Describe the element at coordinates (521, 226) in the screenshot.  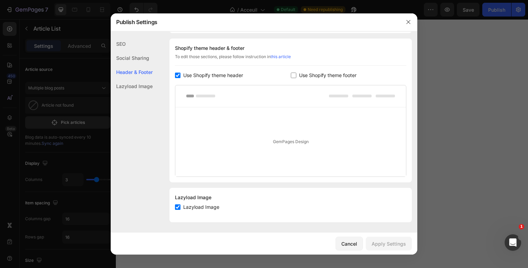
I see `span: 1` at that location.